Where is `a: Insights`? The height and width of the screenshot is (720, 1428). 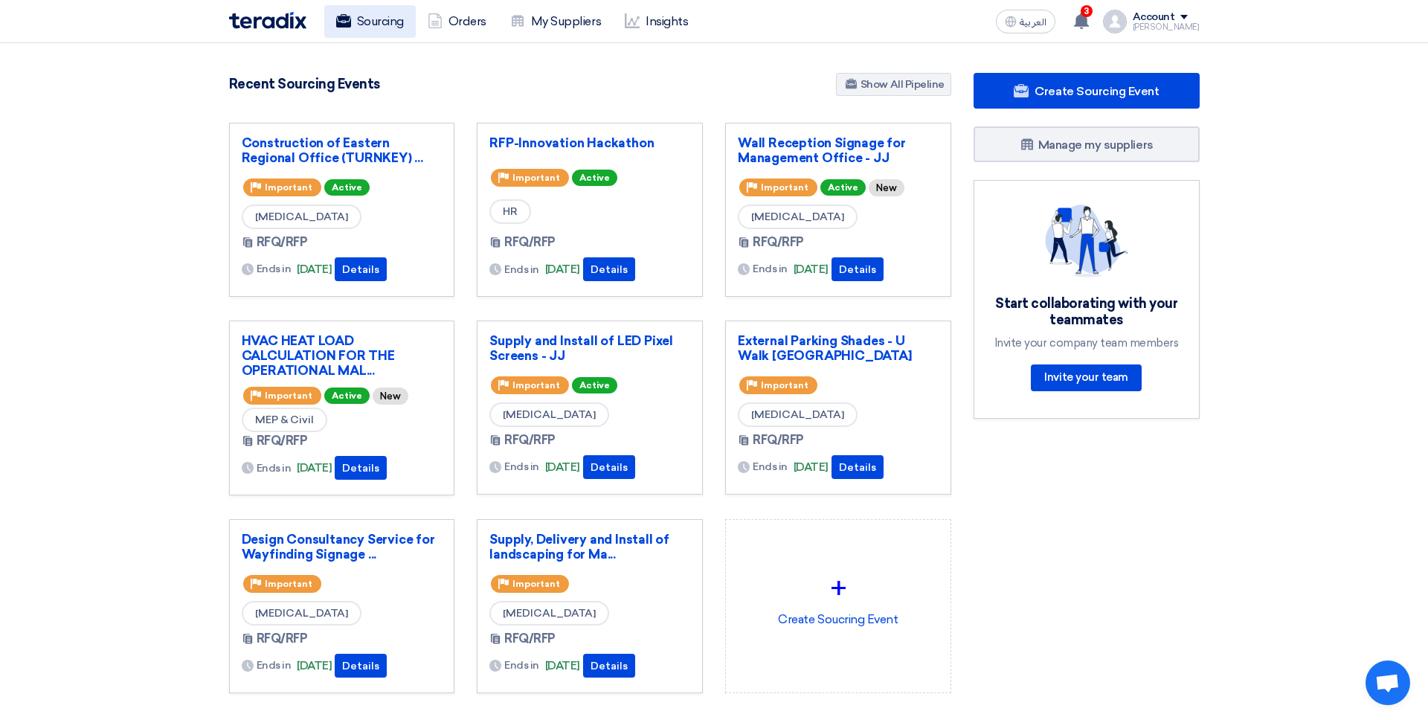 a: Insights is located at coordinates (656, 22).